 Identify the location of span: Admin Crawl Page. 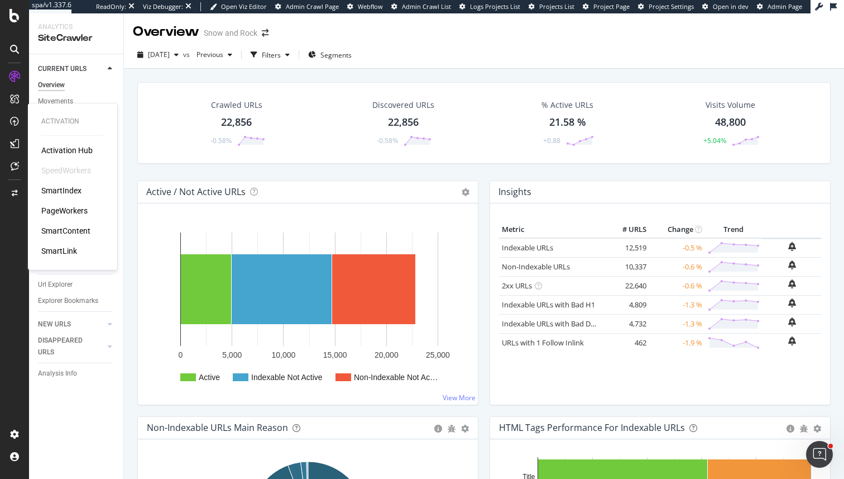
(312, 6).